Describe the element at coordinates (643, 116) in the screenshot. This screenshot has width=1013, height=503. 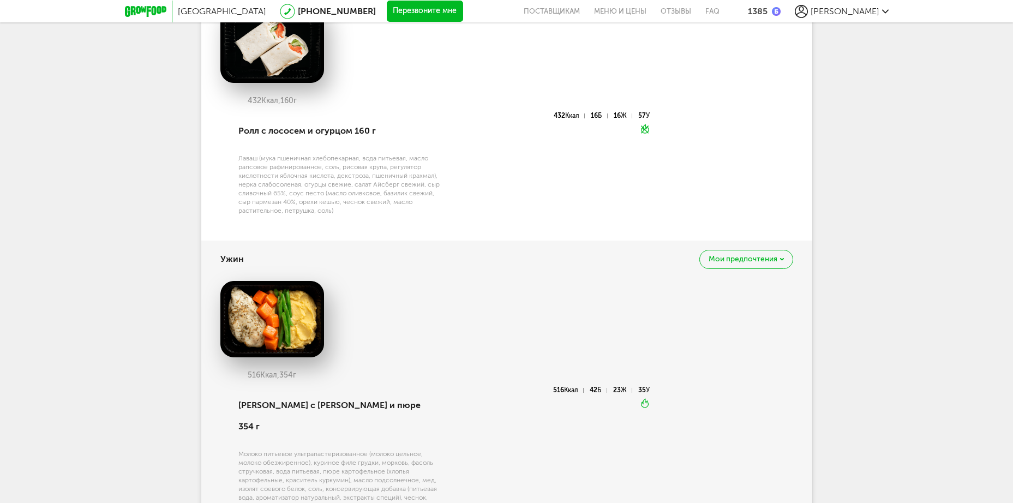
I see `div: 57` at that location.